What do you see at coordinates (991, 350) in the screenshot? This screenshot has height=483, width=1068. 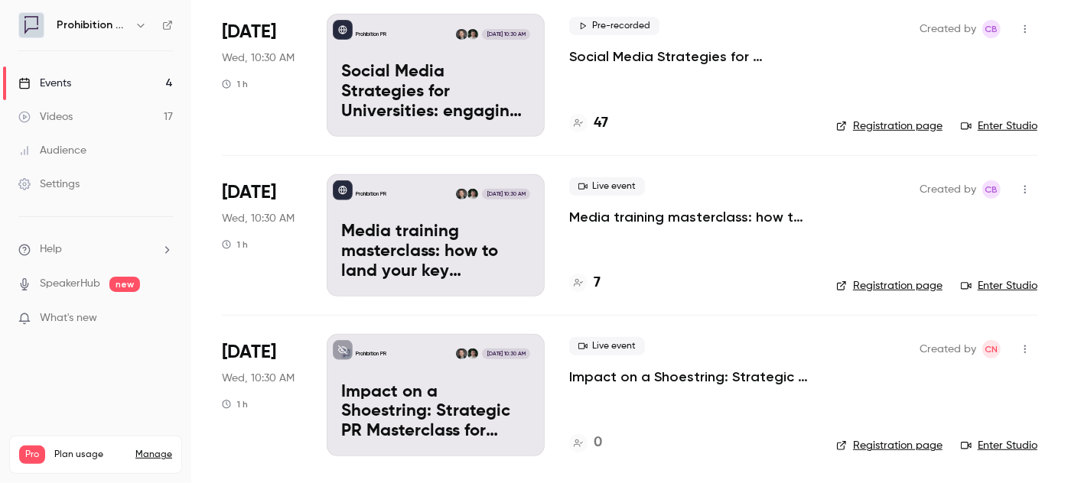 I see `span: Chris Norton` at bounding box center [991, 350].